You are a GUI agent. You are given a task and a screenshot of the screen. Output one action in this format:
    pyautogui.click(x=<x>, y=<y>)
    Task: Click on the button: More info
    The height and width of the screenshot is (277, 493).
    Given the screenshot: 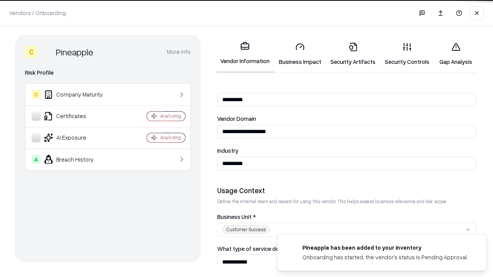 What is the action you would take?
    pyautogui.click(x=179, y=52)
    